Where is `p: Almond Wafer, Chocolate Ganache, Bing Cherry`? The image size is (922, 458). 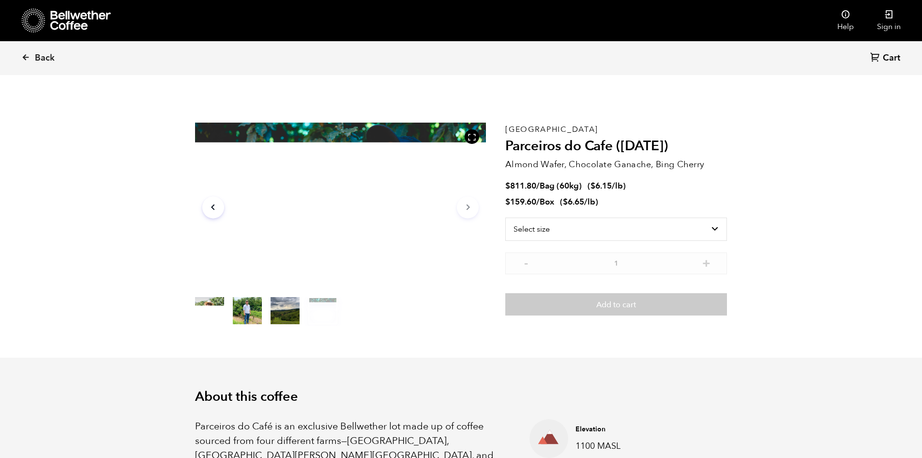 p: Almond Wafer, Chocolate Ganache, Bing Cherry is located at coordinates (616, 164).